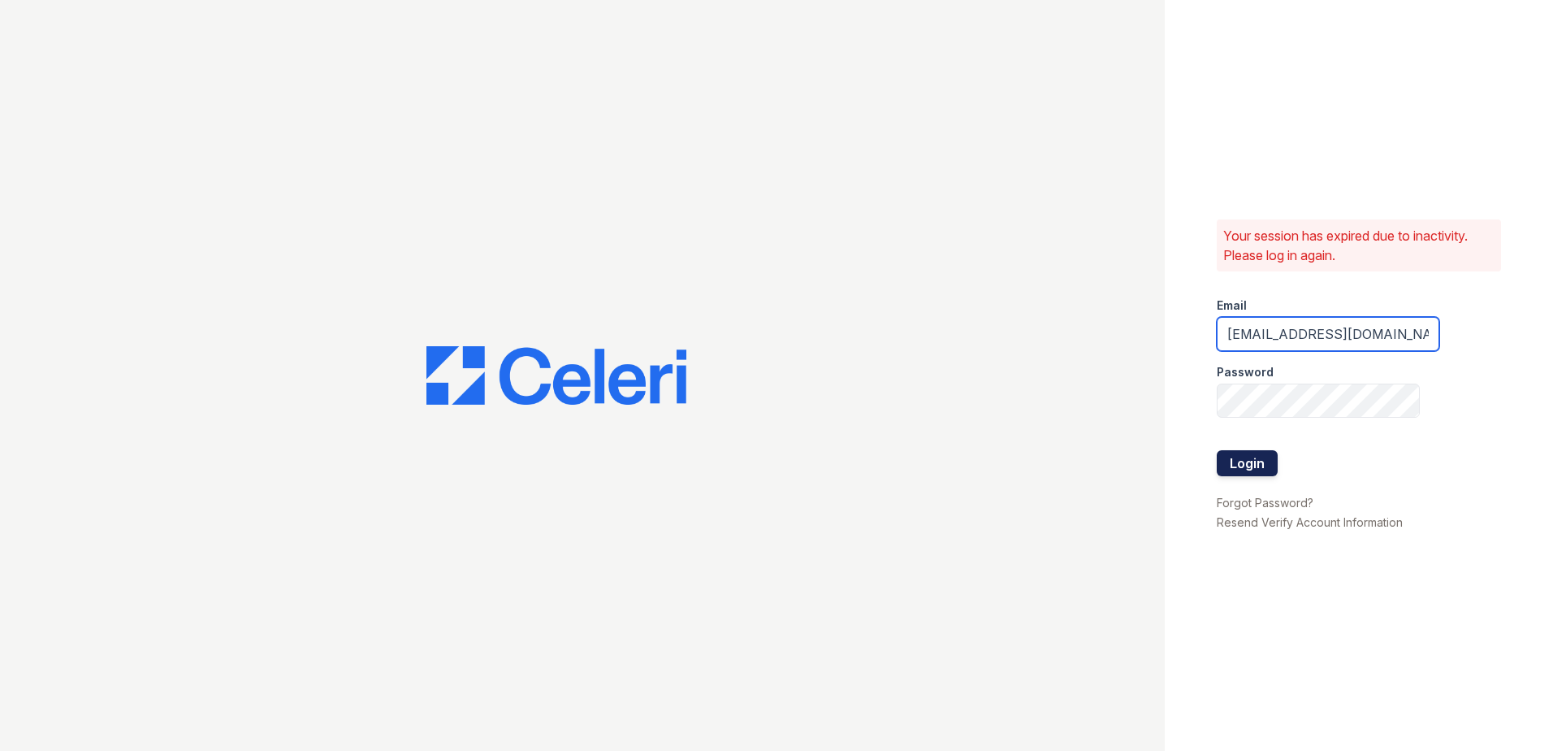 The width and height of the screenshot is (1553, 751). Describe the element at coordinates (1265, 502) in the screenshot. I see `a: Forgot Password?` at that location.